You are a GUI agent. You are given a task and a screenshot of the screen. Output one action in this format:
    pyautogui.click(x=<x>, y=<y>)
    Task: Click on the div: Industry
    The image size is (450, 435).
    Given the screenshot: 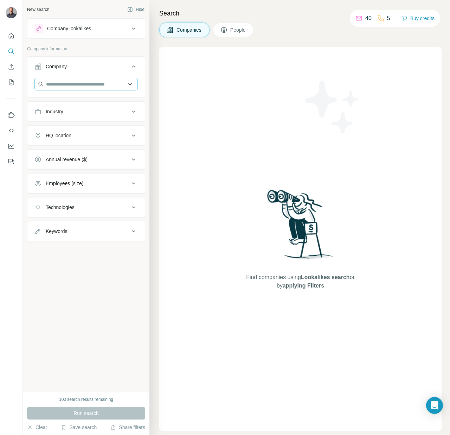 What is the action you would take?
    pyautogui.click(x=55, y=112)
    